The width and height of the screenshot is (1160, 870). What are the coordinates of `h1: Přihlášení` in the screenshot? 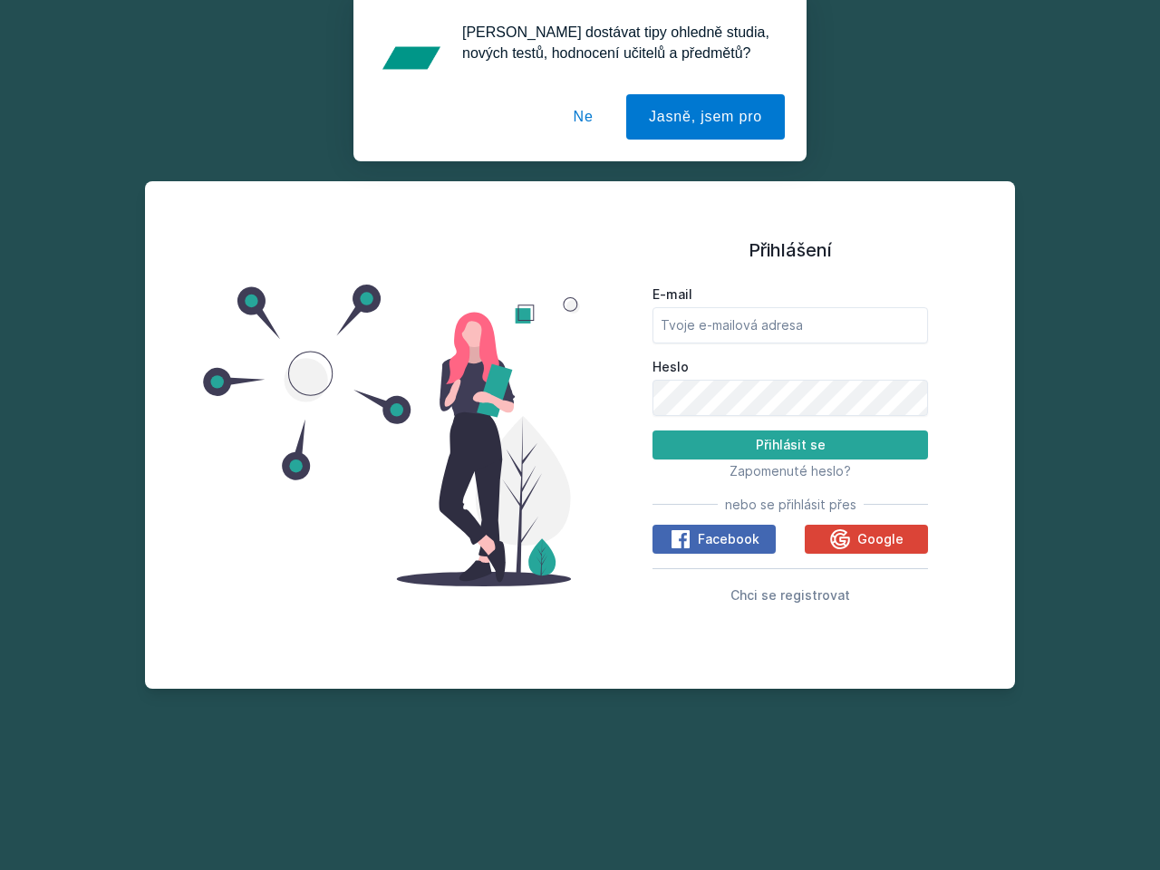 It's located at (790, 250).